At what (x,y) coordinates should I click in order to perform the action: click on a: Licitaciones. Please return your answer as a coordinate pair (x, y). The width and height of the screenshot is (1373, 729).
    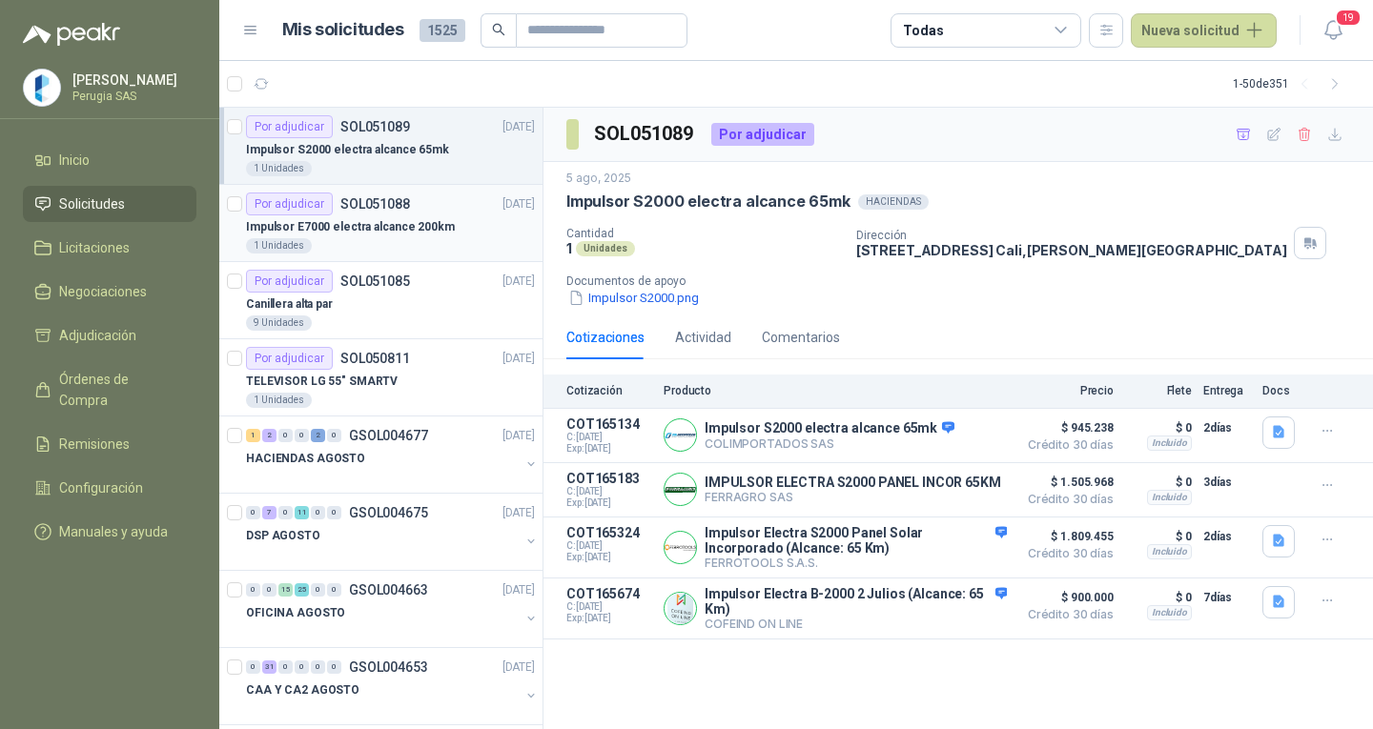
    Looking at the image, I should click on (110, 248).